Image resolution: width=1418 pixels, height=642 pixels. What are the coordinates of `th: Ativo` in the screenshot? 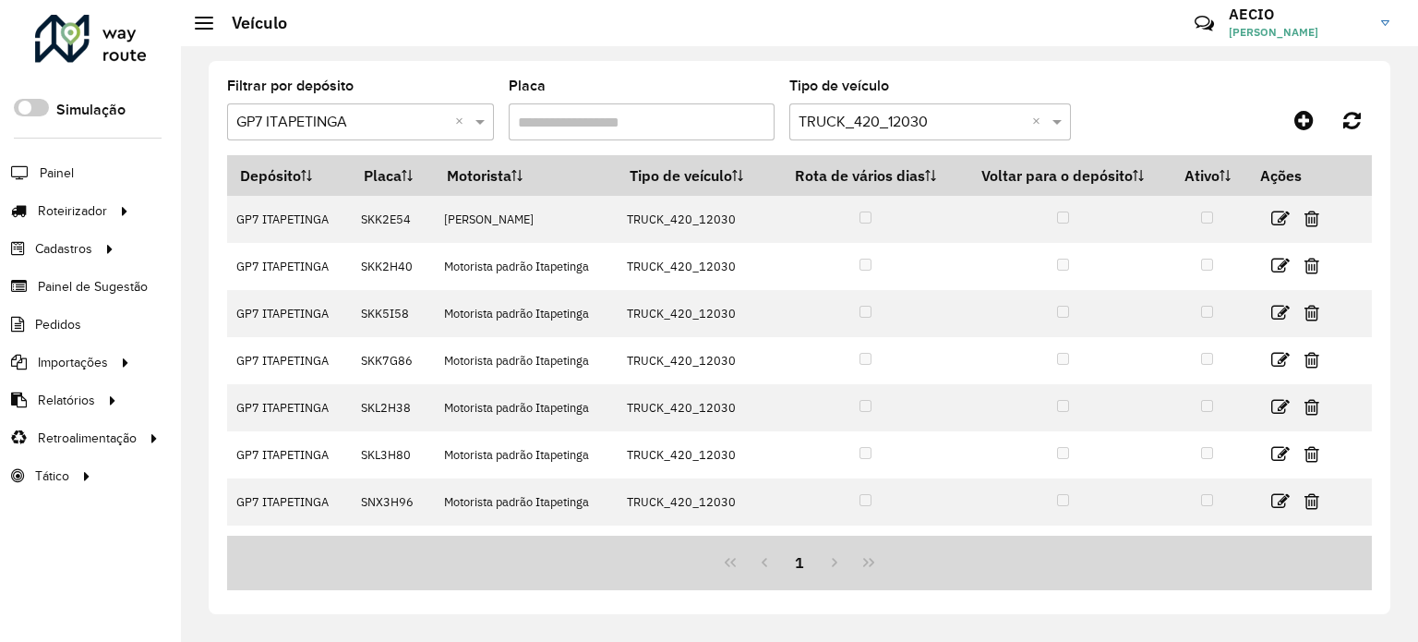 It's located at (1208, 175).